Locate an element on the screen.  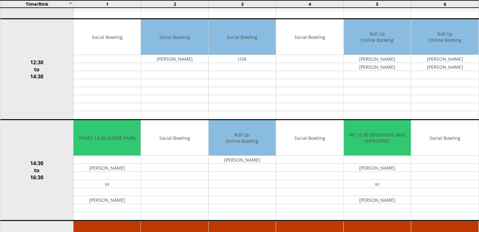
td: 6 is located at coordinates (445, 4).